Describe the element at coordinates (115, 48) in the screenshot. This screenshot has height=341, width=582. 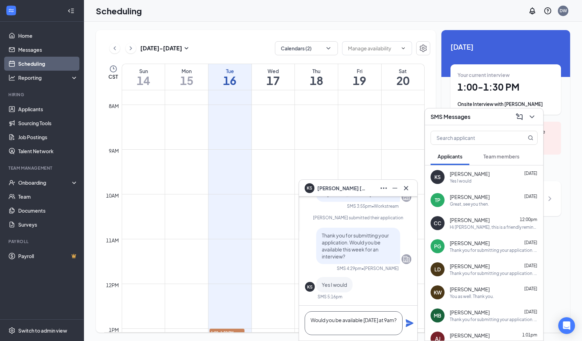
I see `svg: ChevronLeft` at that location.